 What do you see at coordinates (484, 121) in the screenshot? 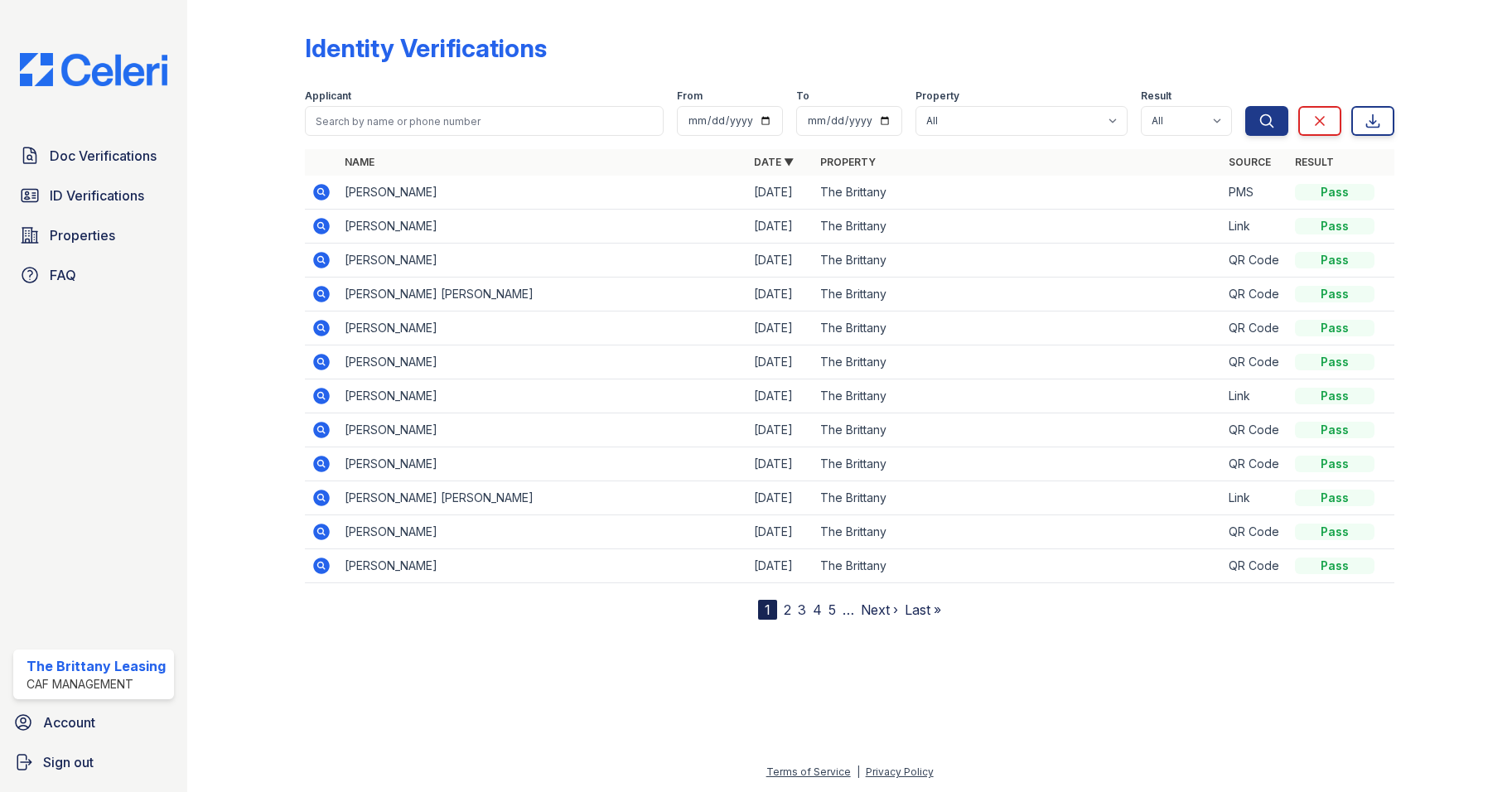
I see `input: Search by name or phone number` at bounding box center [484, 121].